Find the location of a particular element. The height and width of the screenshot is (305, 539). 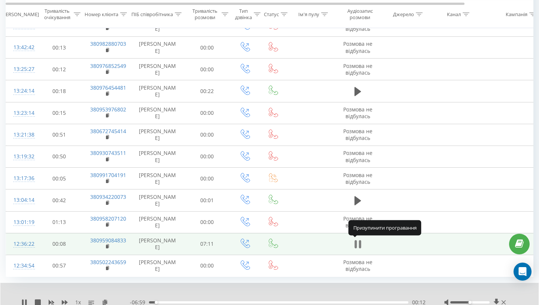

td: 01:13 is located at coordinates (59, 222).